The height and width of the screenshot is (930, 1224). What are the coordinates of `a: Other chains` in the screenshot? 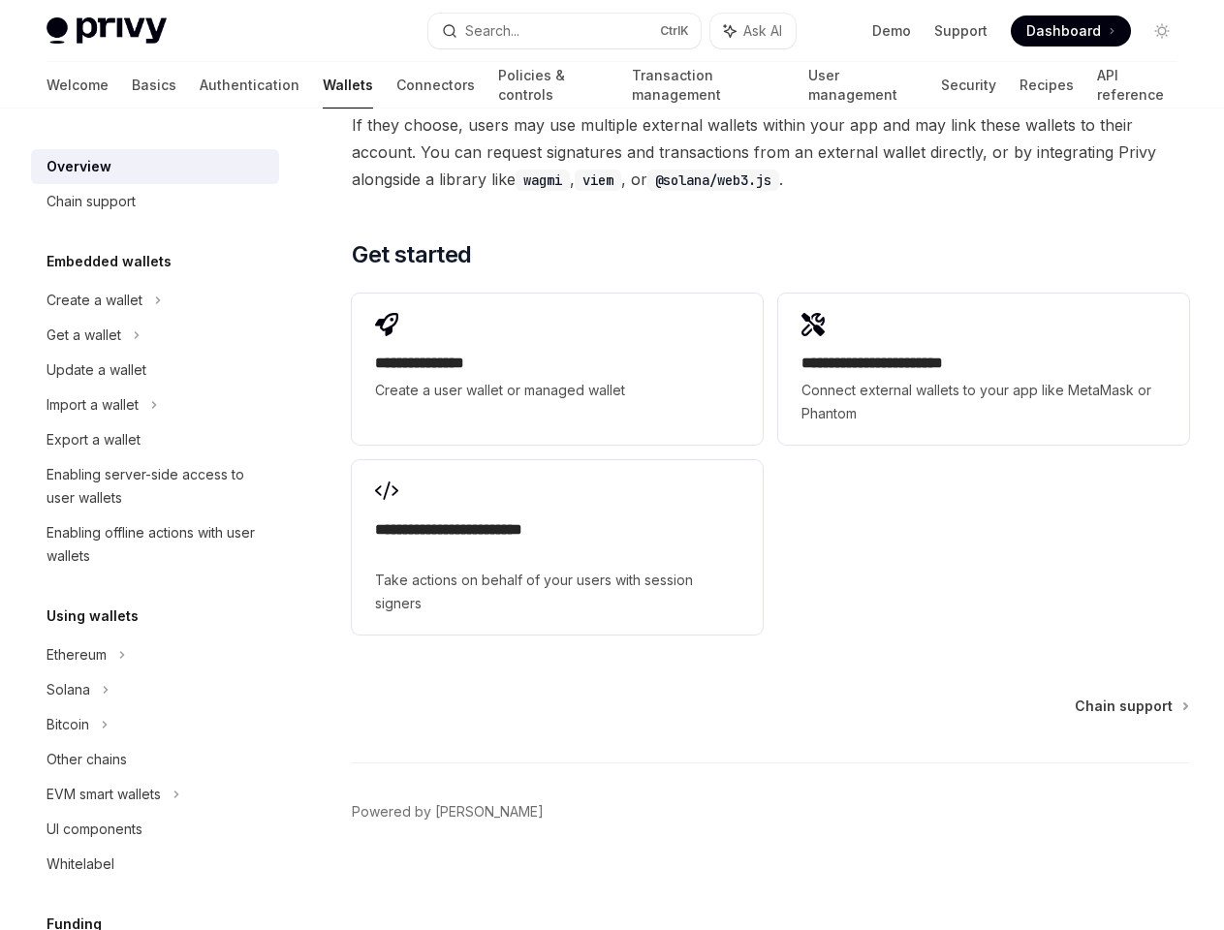 It's located at (155, 760).